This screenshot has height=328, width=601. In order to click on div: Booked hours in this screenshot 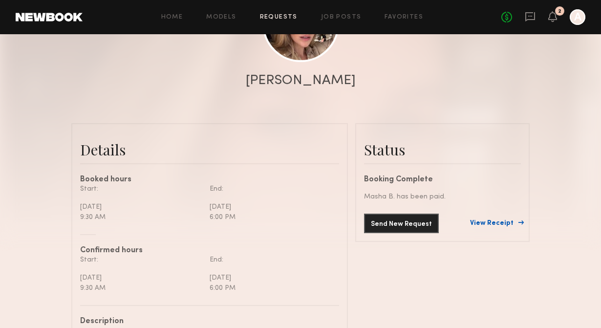, I will do `click(210, 180)`.